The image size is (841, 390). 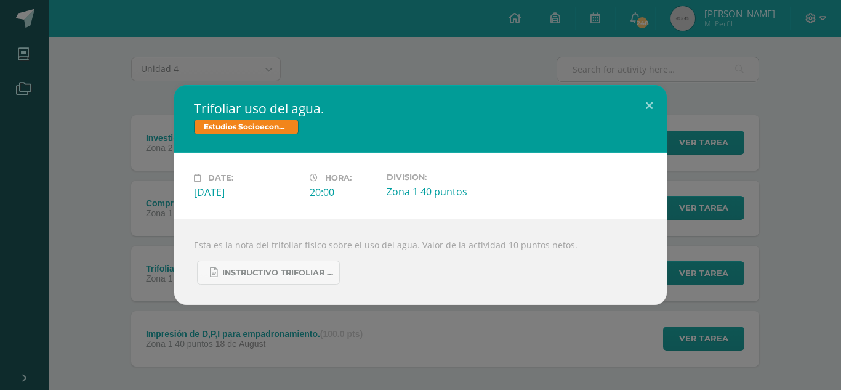 What do you see at coordinates (221, 177) in the screenshot?
I see `span: Date:` at bounding box center [221, 177].